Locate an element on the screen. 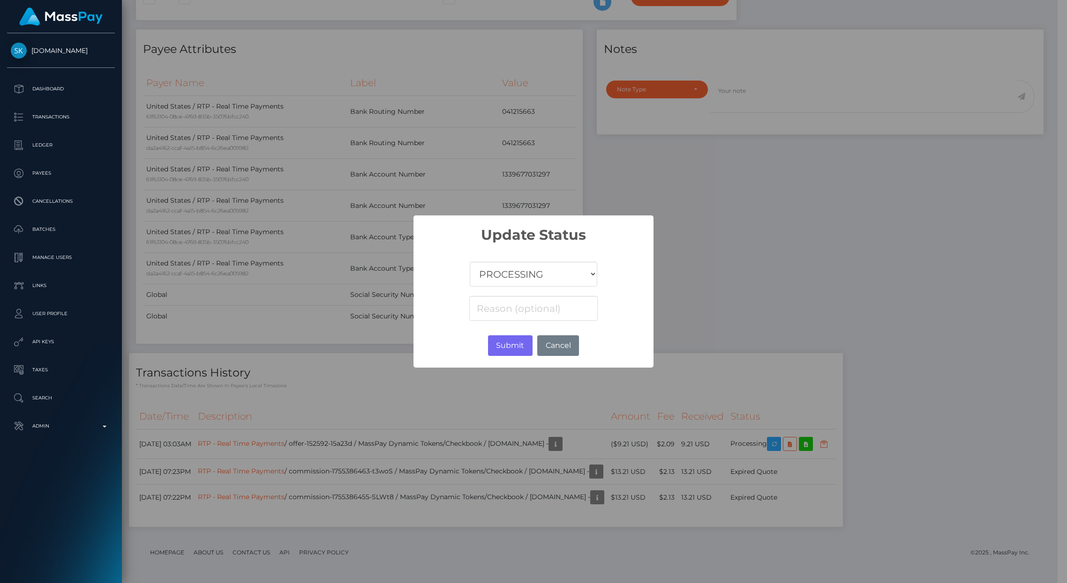 The width and height of the screenshot is (1067, 583). p: Links is located at coordinates (61, 286).